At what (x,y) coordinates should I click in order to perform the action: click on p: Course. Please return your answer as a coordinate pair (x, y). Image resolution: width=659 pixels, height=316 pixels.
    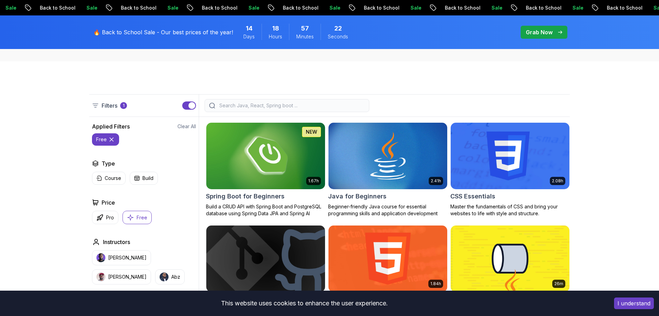
    Looking at the image, I should click on (113, 178).